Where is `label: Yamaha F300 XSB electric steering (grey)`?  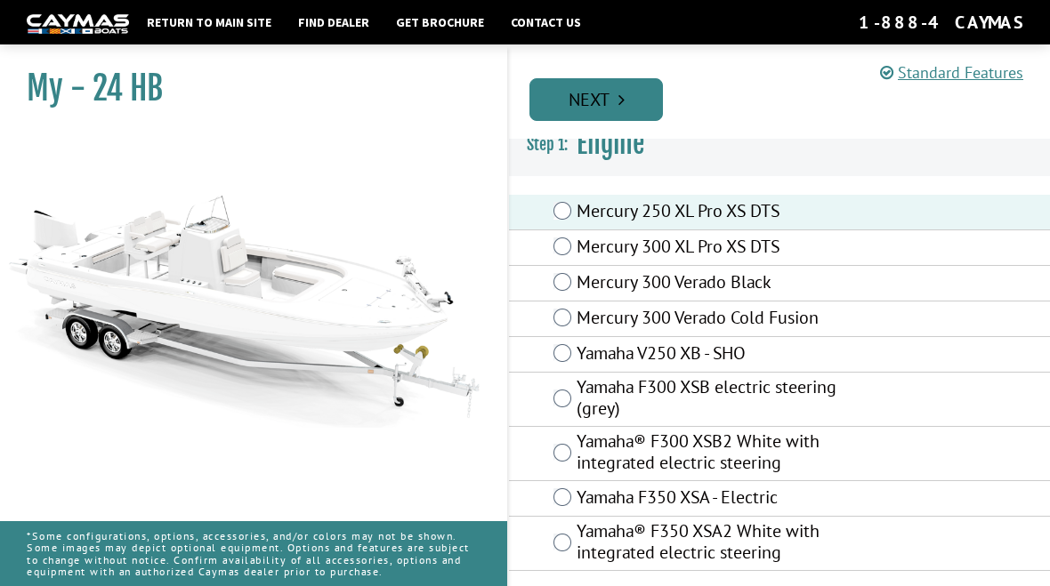 label: Yamaha F300 XSB electric steering (grey) is located at coordinates (717, 399).